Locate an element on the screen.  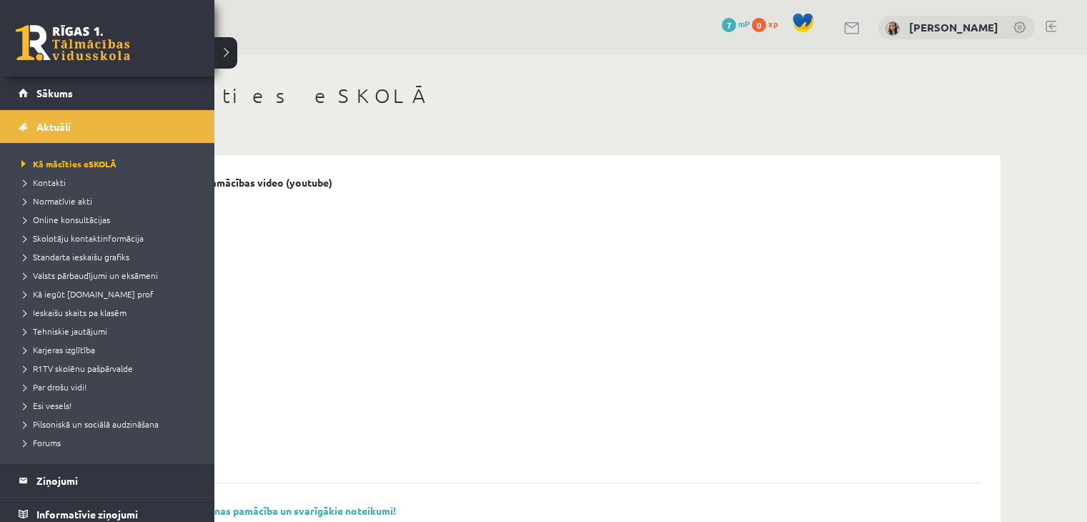
a: Aktuāli is located at coordinates (107, 127).